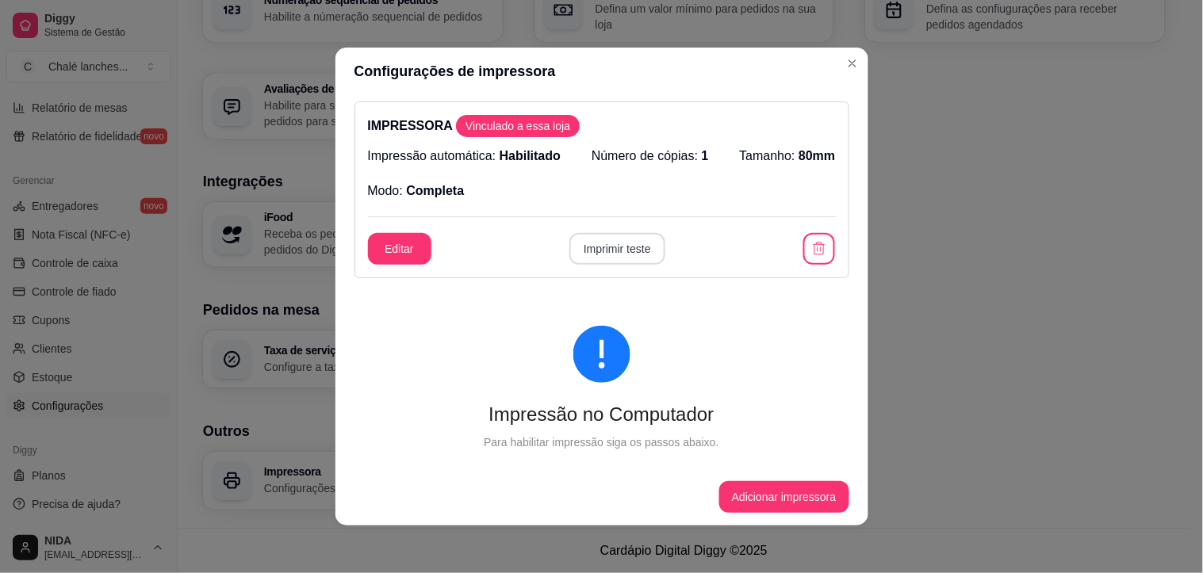 The image size is (1203, 573). I want to click on button: Close, so click(852, 63).